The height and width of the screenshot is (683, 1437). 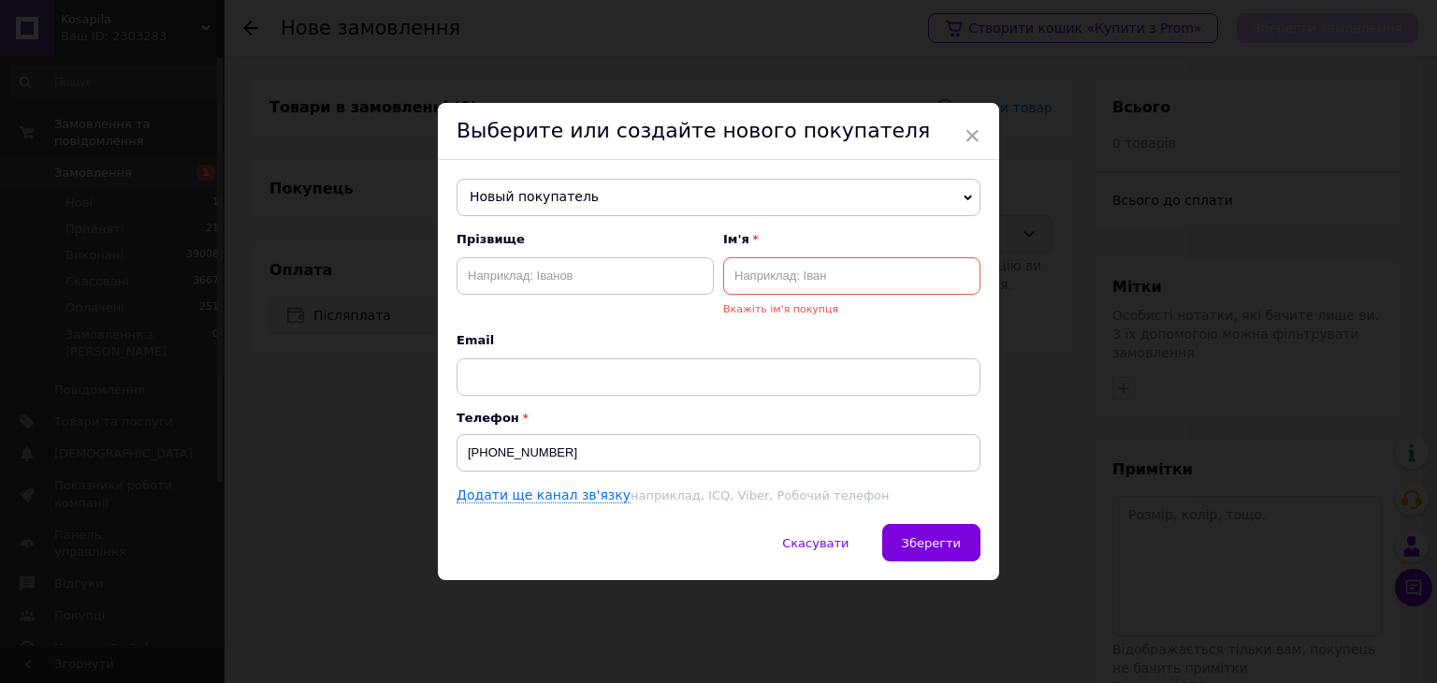 What do you see at coordinates (815, 543) in the screenshot?
I see `span: Скасувати` at bounding box center [815, 543].